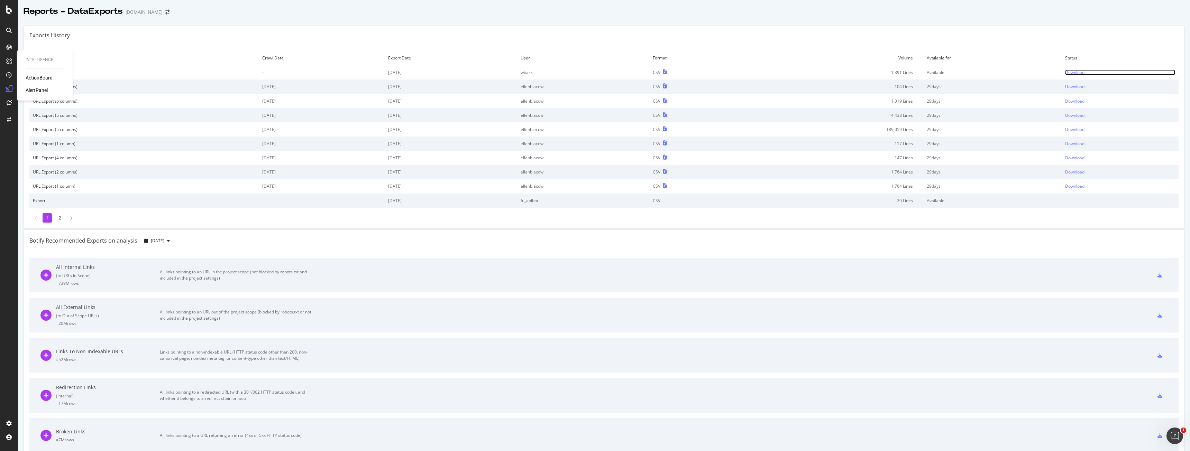 The image size is (1190, 451). I want to click on td: CSV, so click(696, 201).